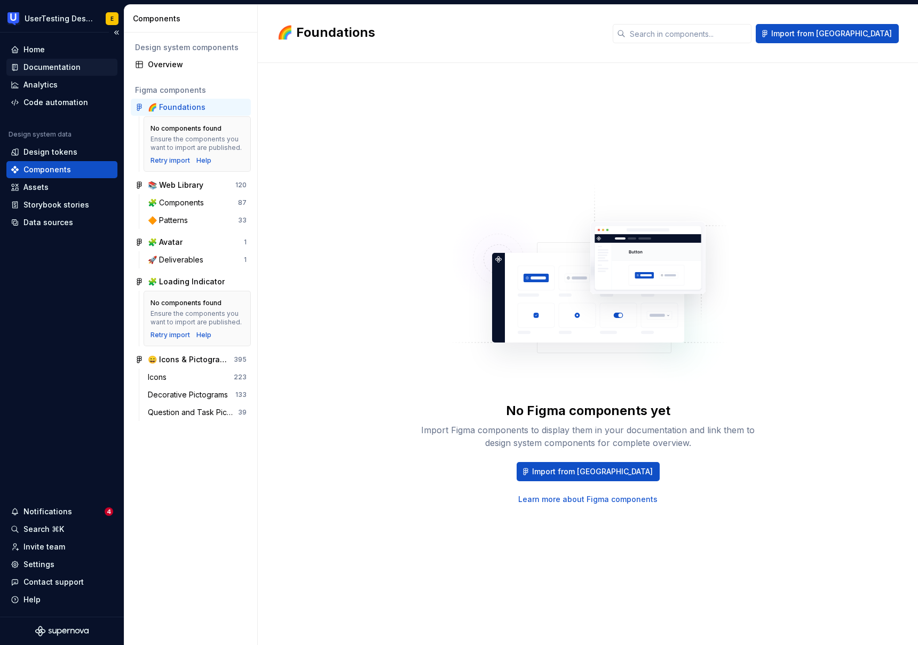 This screenshot has width=918, height=645. I want to click on a: 🧩 Avatar1, so click(190, 242).